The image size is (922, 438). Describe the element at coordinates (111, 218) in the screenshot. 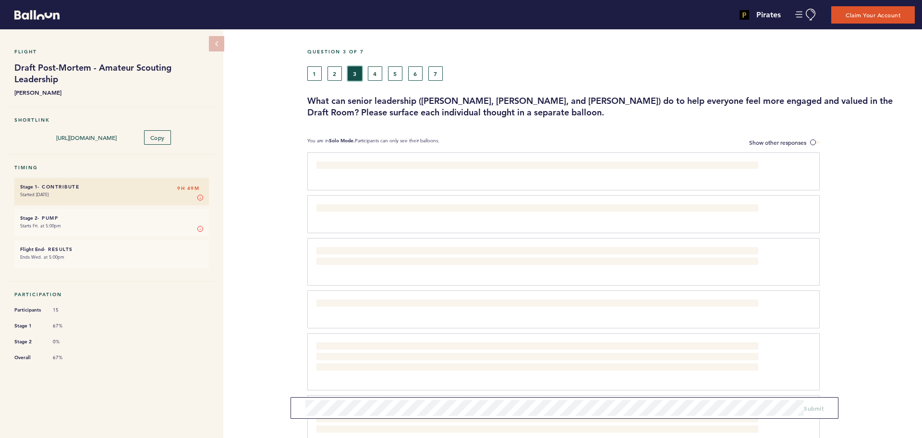

I see `h6: - Pump` at that location.